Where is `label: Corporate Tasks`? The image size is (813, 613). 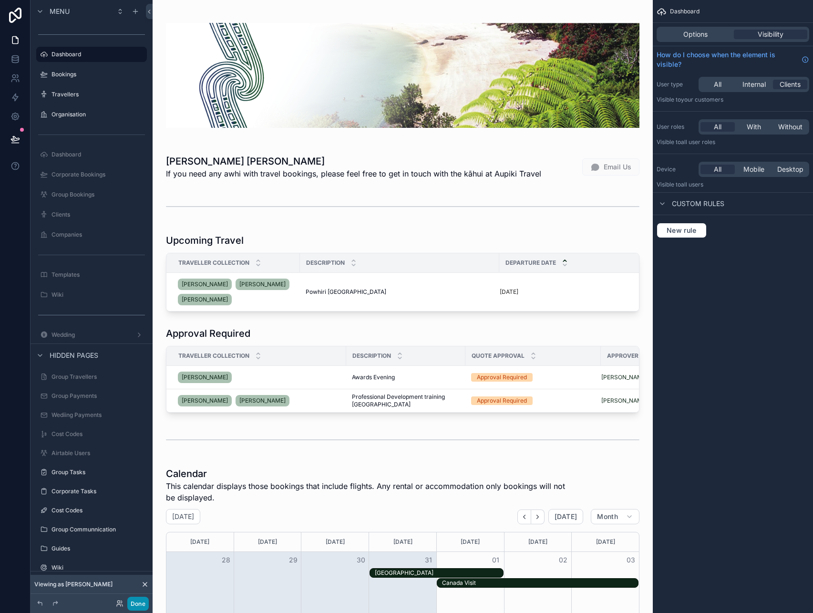 label: Corporate Tasks is located at coordinates (98, 491).